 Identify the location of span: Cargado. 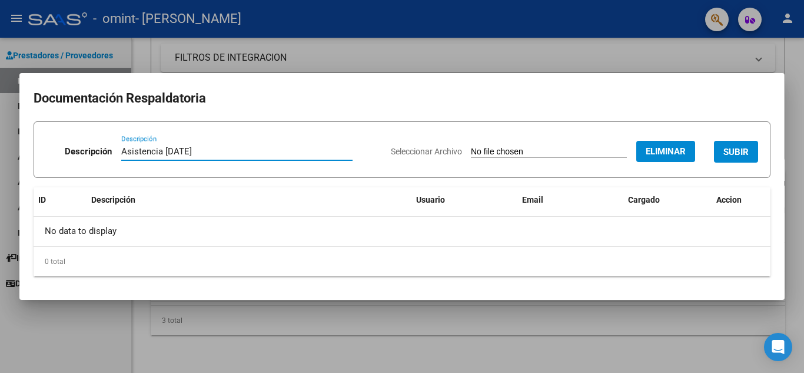
(644, 200).